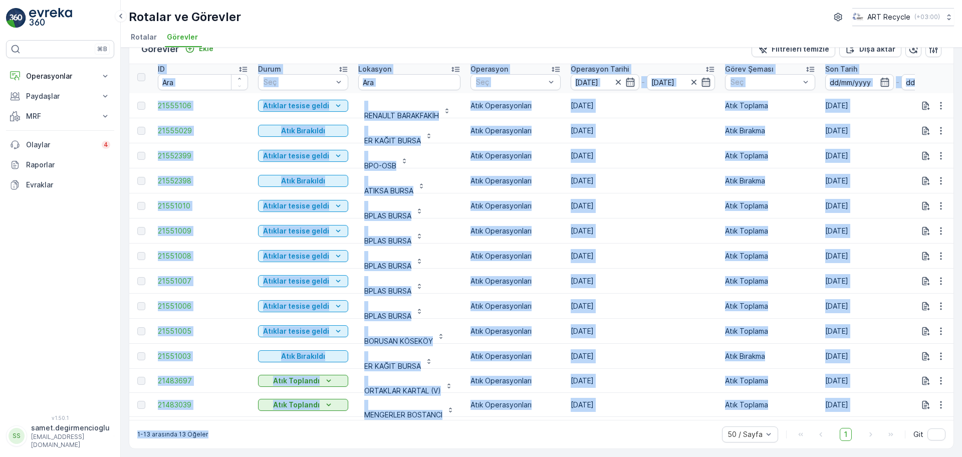 The width and height of the screenshot is (962, 457). What do you see at coordinates (203, 281) in the screenshot?
I see `a: 21551007` at bounding box center [203, 281].